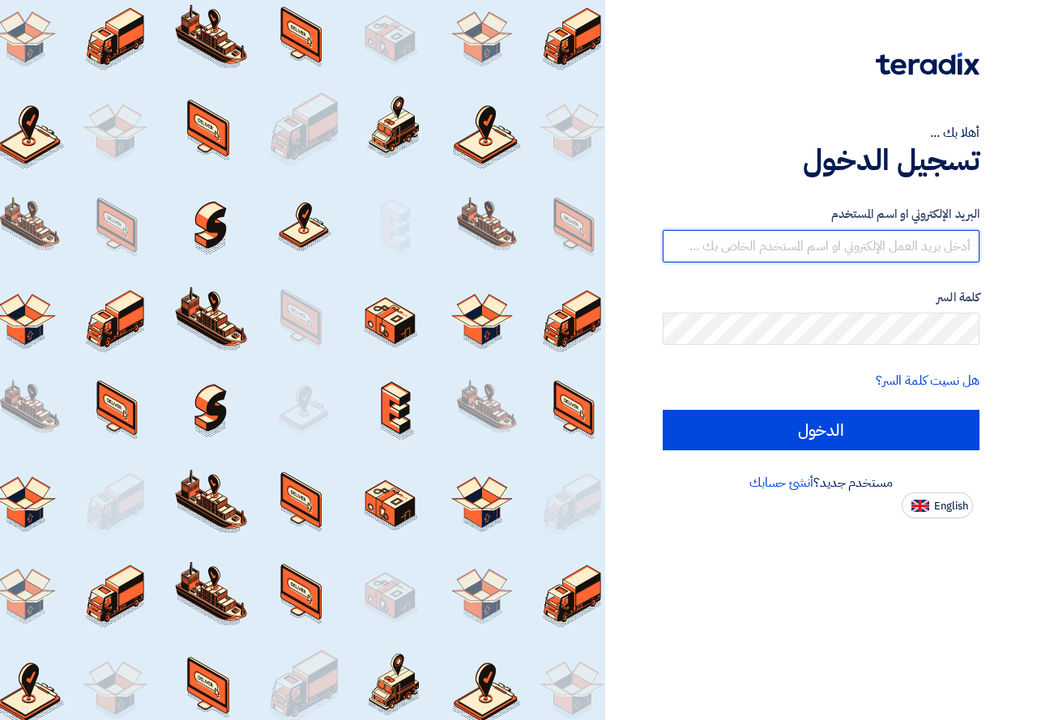 The width and height of the screenshot is (1037, 720). What do you see at coordinates (951, 506) in the screenshot?
I see `span: English` at bounding box center [951, 506].